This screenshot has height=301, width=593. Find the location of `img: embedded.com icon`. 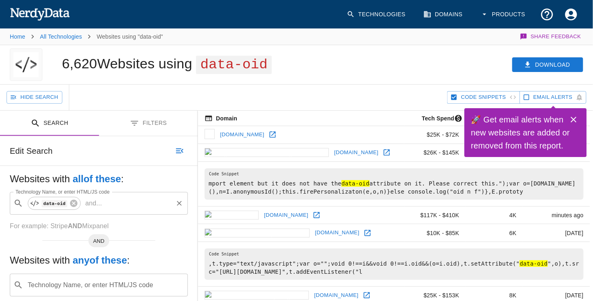

img: embedded.com icon is located at coordinates (209, 134).